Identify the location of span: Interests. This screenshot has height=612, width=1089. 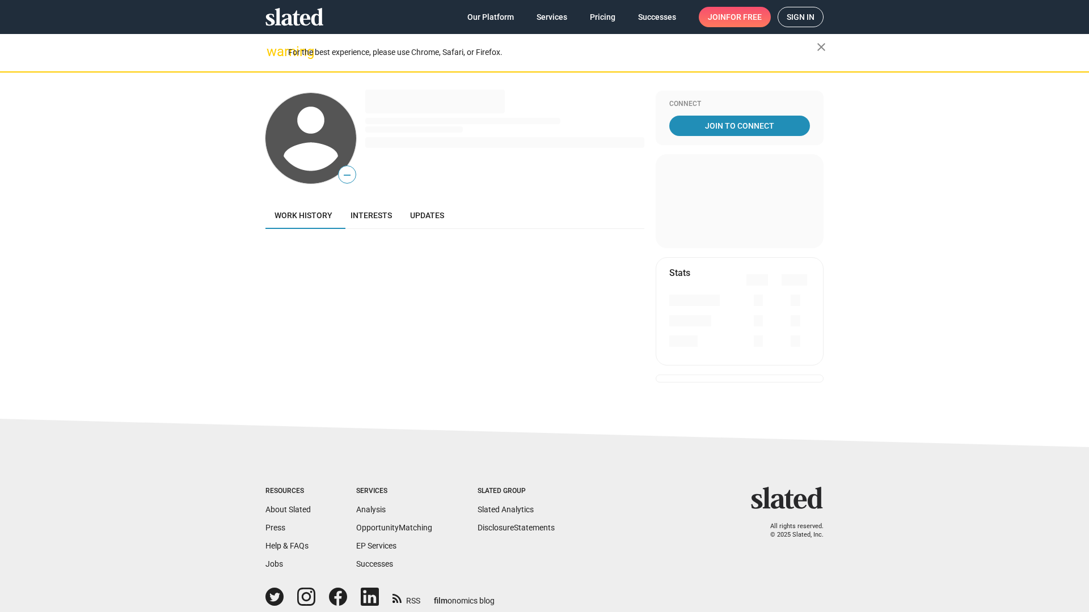
(371, 215).